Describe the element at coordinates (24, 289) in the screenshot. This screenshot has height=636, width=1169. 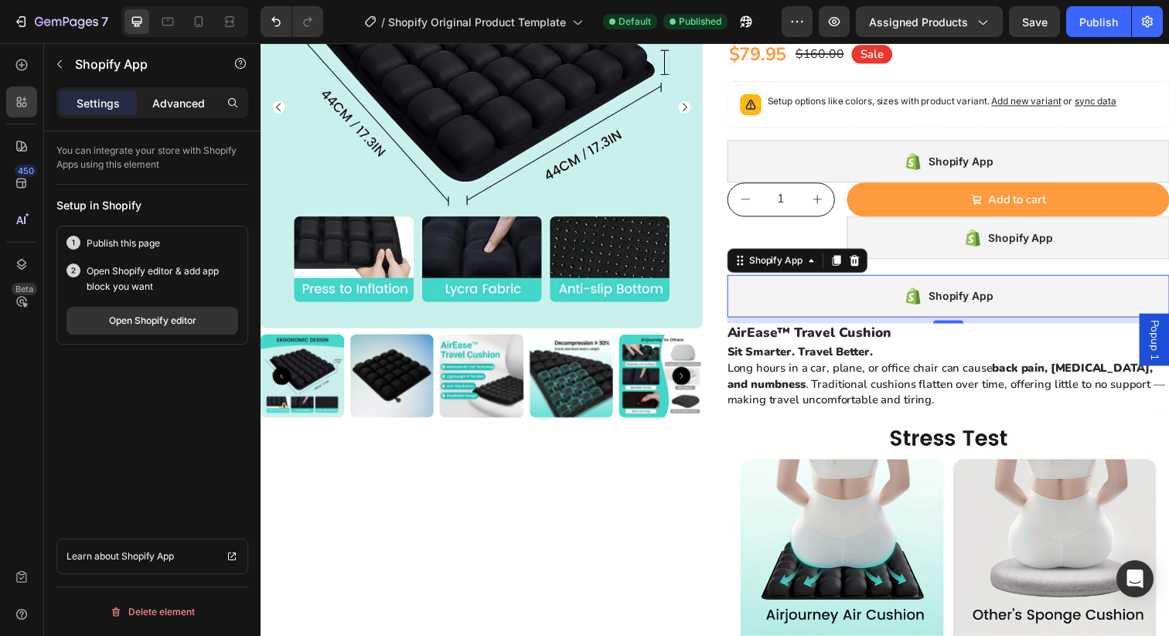
I see `div: Beta` at that location.